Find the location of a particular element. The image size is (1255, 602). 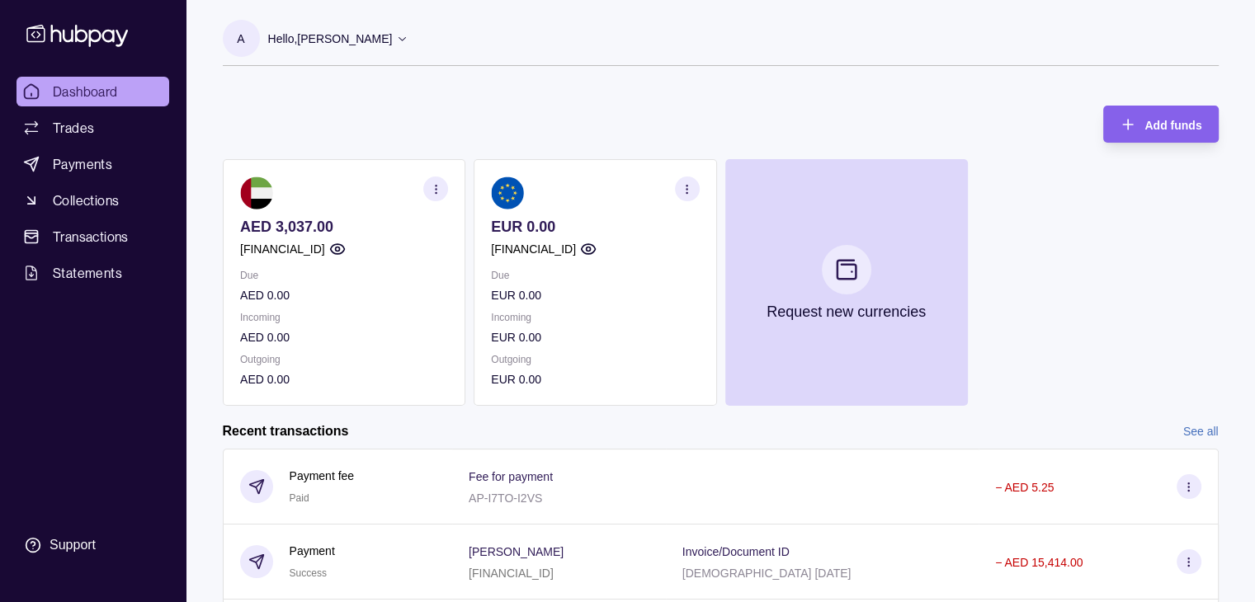

a: Collections is located at coordinates (92, 201).